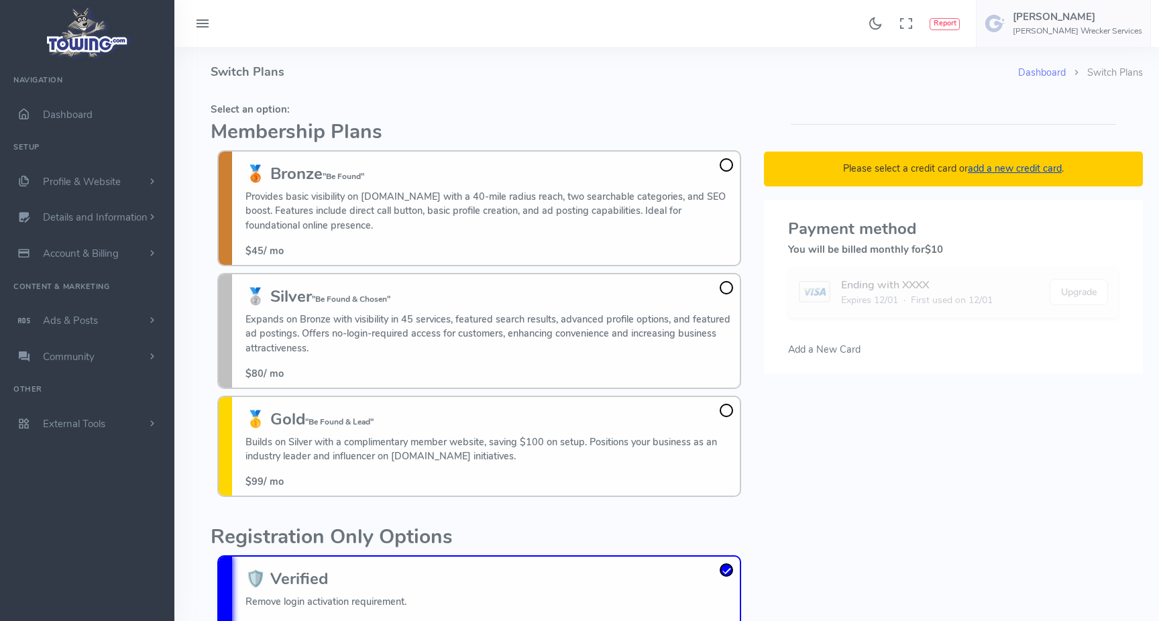 This screenshot has height=621, width=1159. Describe the element at coordinates (1015, 168) in the screenshot. I see `a: add a new credit card` at that location.